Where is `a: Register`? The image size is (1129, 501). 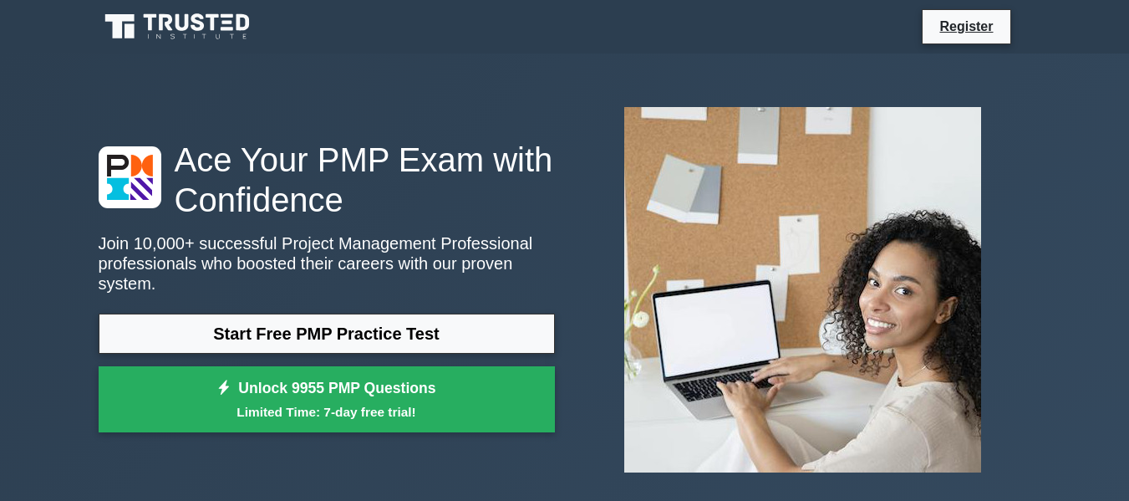 a: Register is located at coordinates (966, 26).